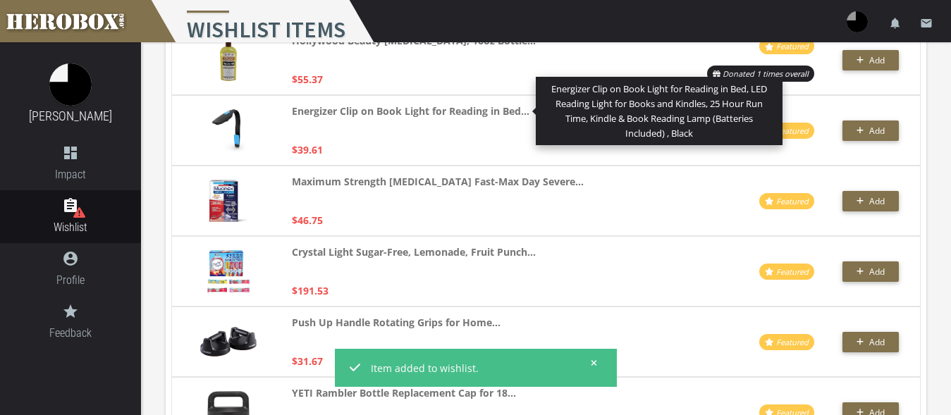  Describe the element at coordinates (396, 322) in the screenshot. I see `strong: Push Up Handle Rotating Grips for Home...` at that location.